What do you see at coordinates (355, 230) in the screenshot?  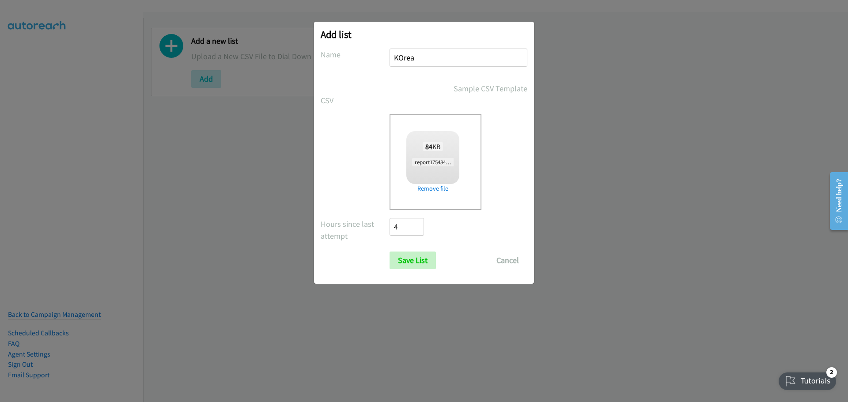 I see `label: Hours since last attempt` at bounding box center [355, 230].